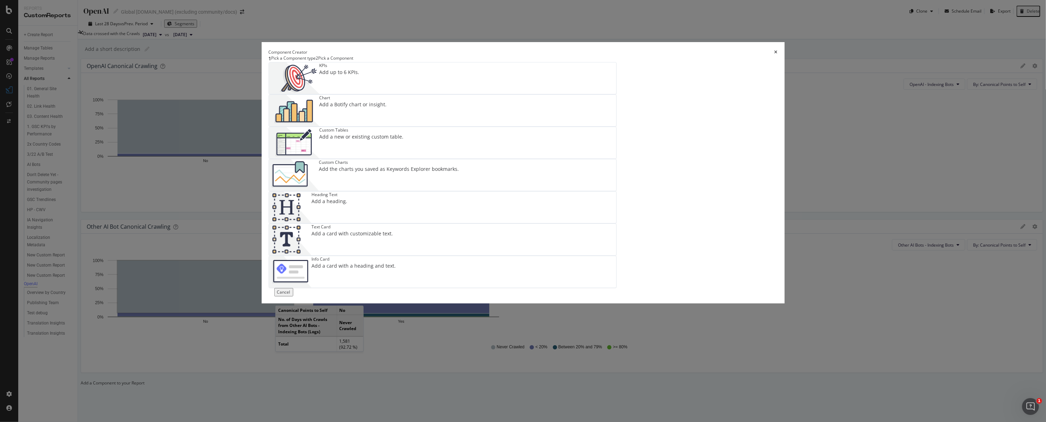  I want to click on div: Pick a Component, so click(336, 59).